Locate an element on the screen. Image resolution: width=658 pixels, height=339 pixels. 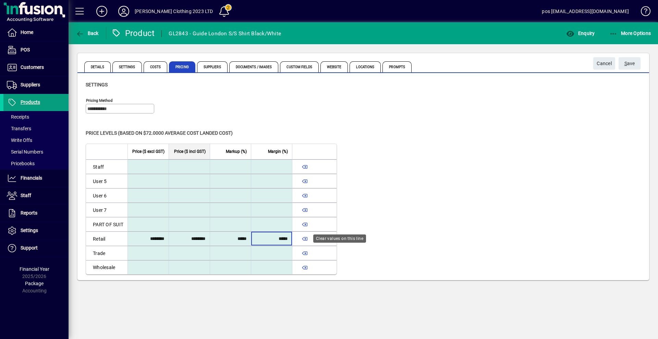
span: Custom Fields is located at coordinates (299, 67).